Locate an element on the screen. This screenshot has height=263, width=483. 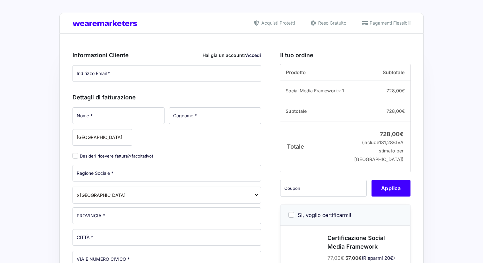
span: Reso Gratuito is located at coordinates (331, 23).